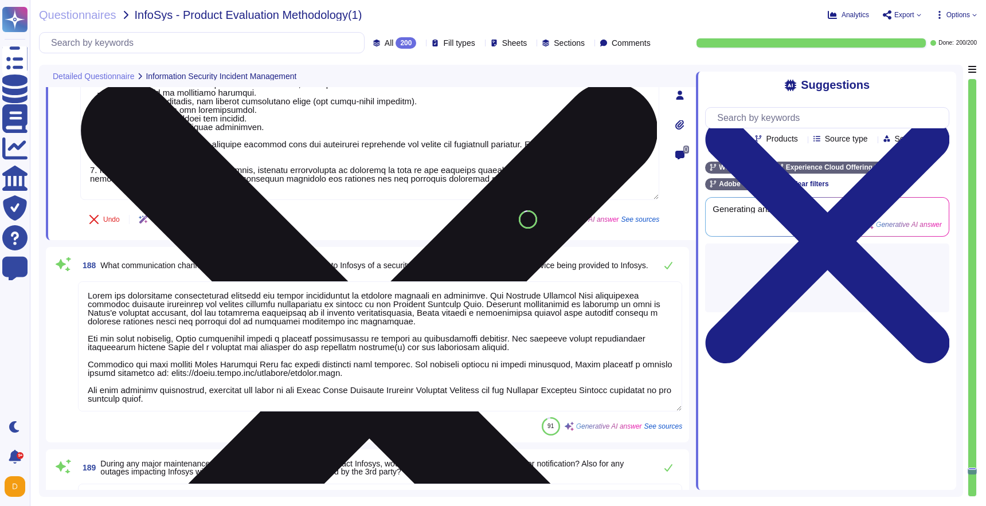 The width and height of the screenshot is (986, 506). What do you see at coordinates (87, 266) in the screenshot?
I see `span: 188` at bounding box center [87, 266].